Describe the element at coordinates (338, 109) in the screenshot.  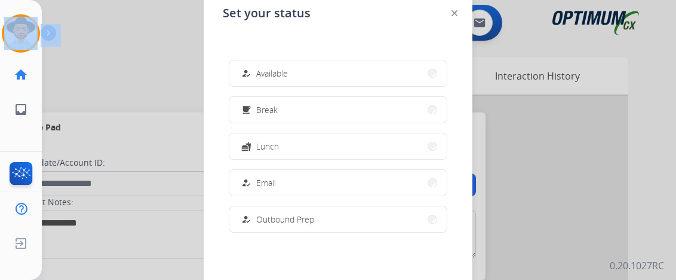
I see `button: Break` at that location.